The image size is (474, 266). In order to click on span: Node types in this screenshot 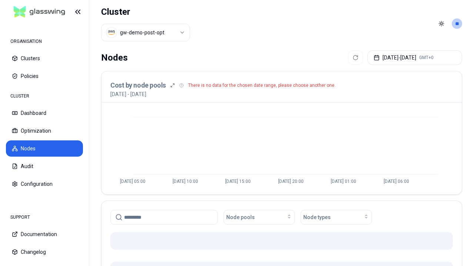, I will do `click(317, 218)`.